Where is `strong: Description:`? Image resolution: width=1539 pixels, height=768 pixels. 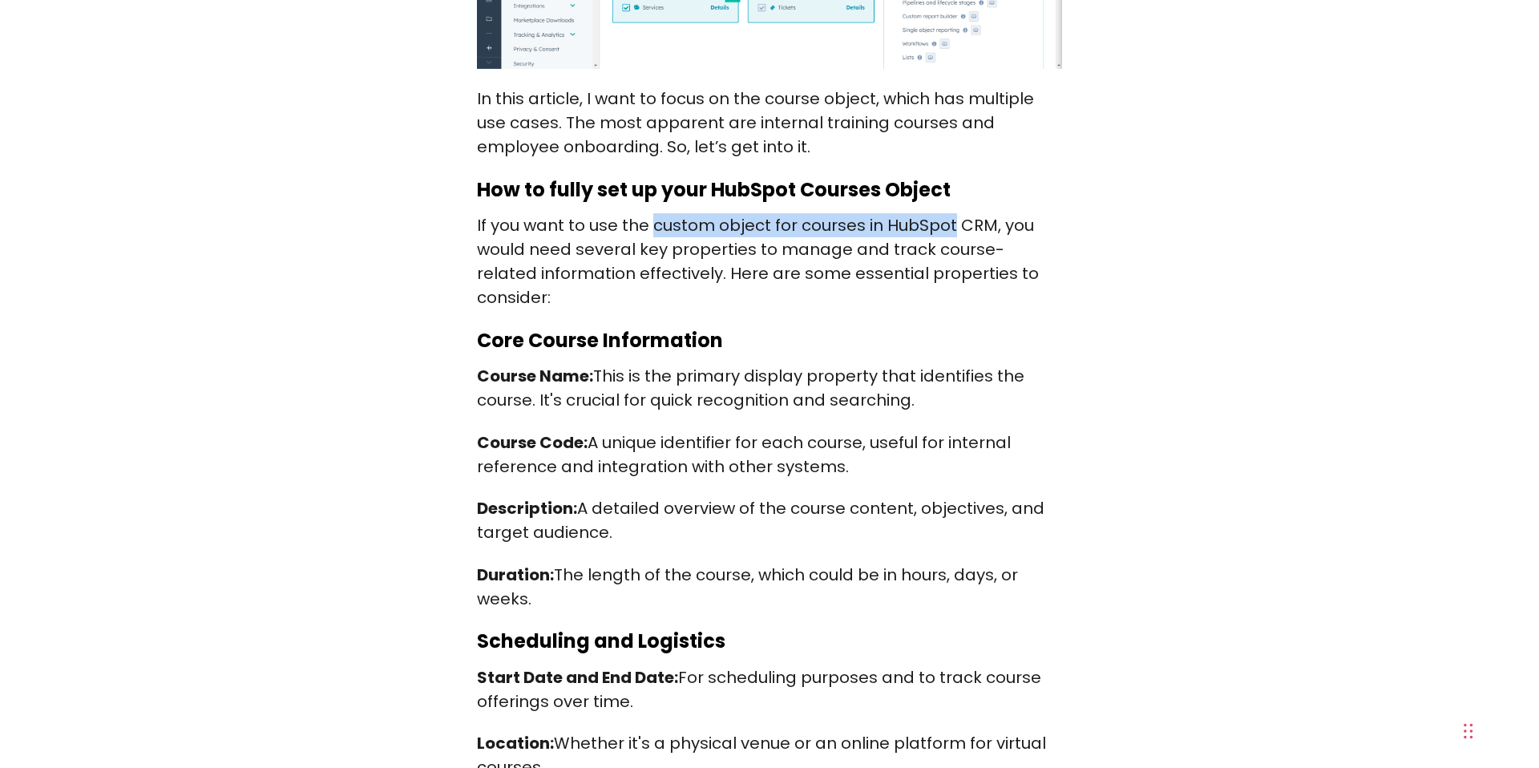
strong: Description: is located at coordinates (527, 508).